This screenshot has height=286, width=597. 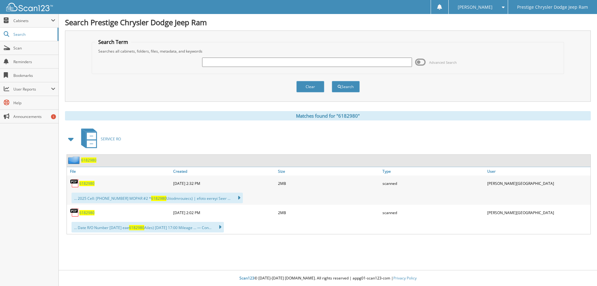 What do you see at coordinates (329, 171) in the screenshot?
I see `a: Size` at bounding box center [329, 171].